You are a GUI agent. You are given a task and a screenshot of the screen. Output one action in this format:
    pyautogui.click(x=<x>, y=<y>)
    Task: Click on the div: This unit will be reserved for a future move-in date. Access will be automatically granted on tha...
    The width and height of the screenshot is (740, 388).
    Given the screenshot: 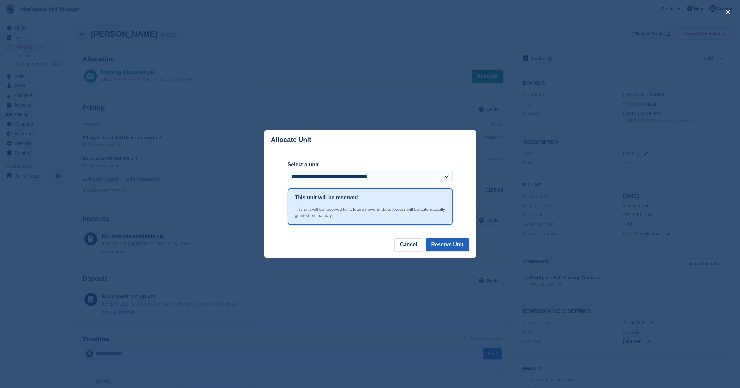 What is the action you would take?
    pyautogui.click(x=370, y=213)
    